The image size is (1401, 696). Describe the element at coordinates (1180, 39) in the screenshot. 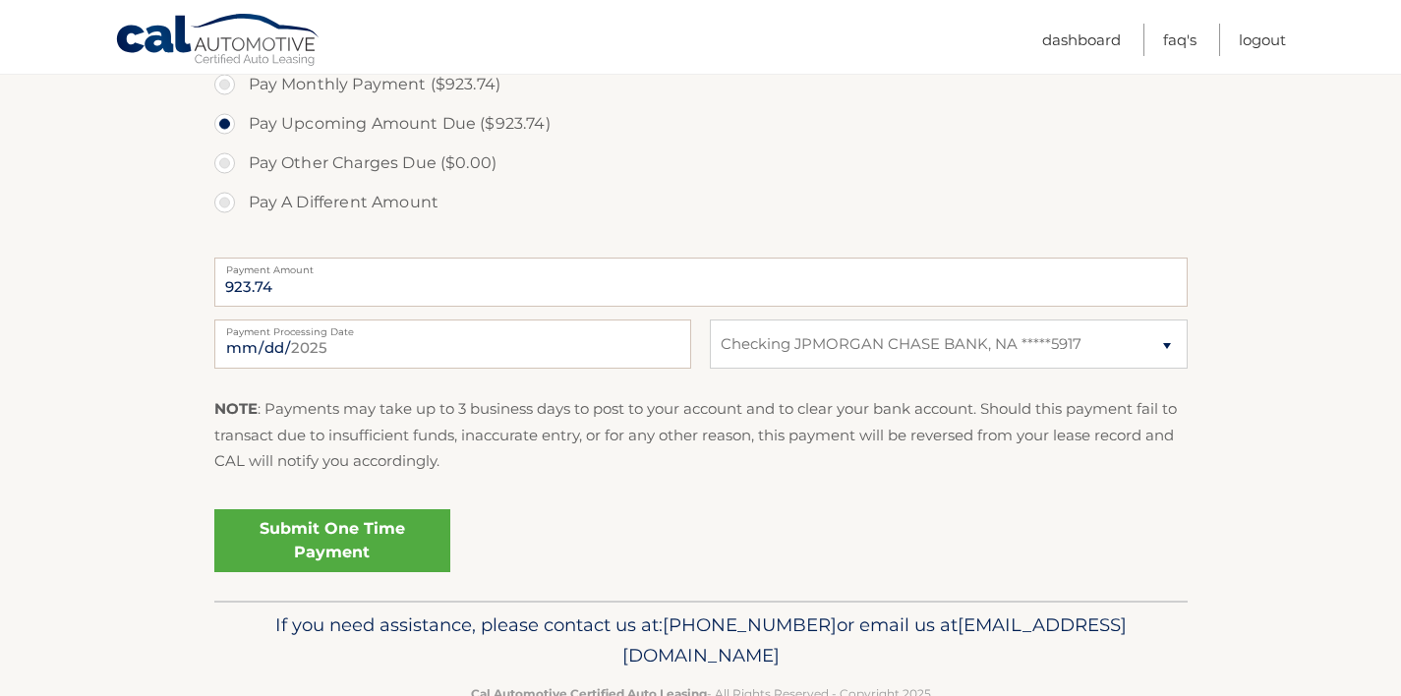

I see `a: FAQ's` at that location.